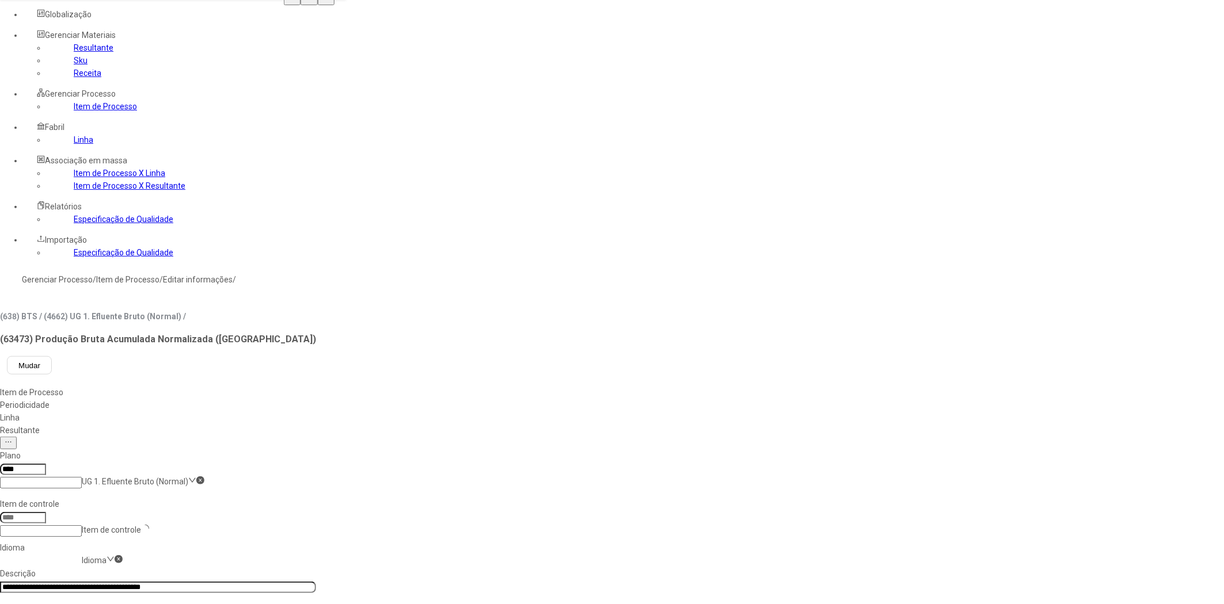 This screenshot has width=1224, height=604. What do you see at coordinates (111, 530) in the screenshot?
I see `nz-select-placeholder: Item de controle` at bounding box center [111, 530].